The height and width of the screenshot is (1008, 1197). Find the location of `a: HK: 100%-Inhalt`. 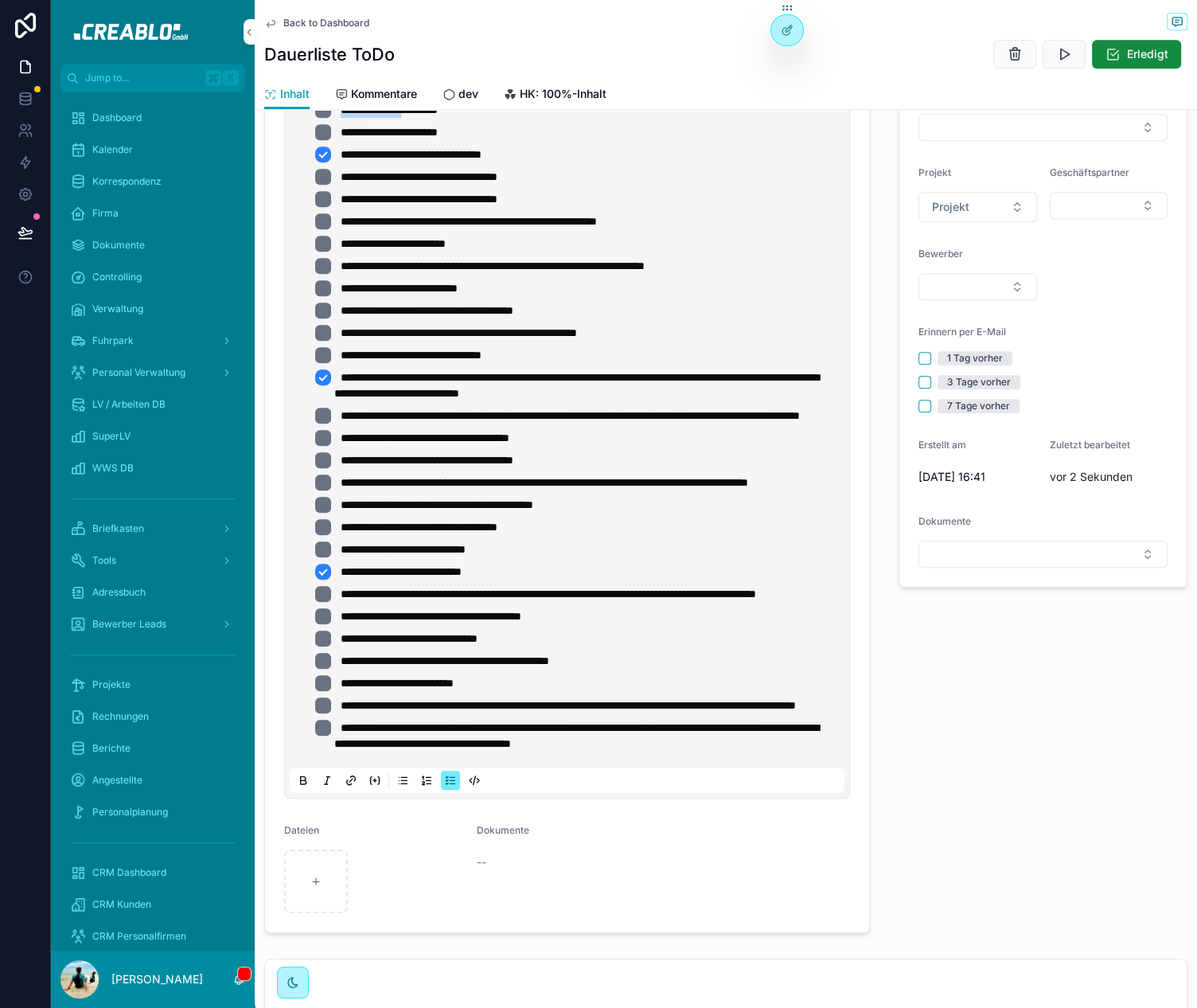

a: HK: 100%-Inhalt is located at coordinates (555, 95).